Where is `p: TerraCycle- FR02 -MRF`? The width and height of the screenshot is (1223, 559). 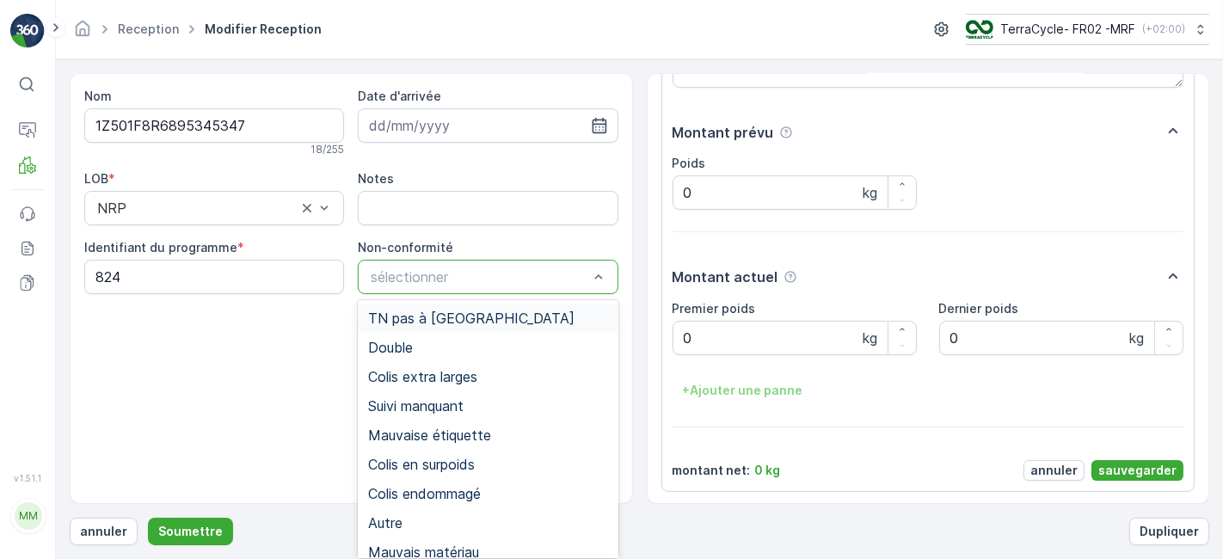 p: TerraCycle- FR02 -MRF is located at coordinates (1068, 29).